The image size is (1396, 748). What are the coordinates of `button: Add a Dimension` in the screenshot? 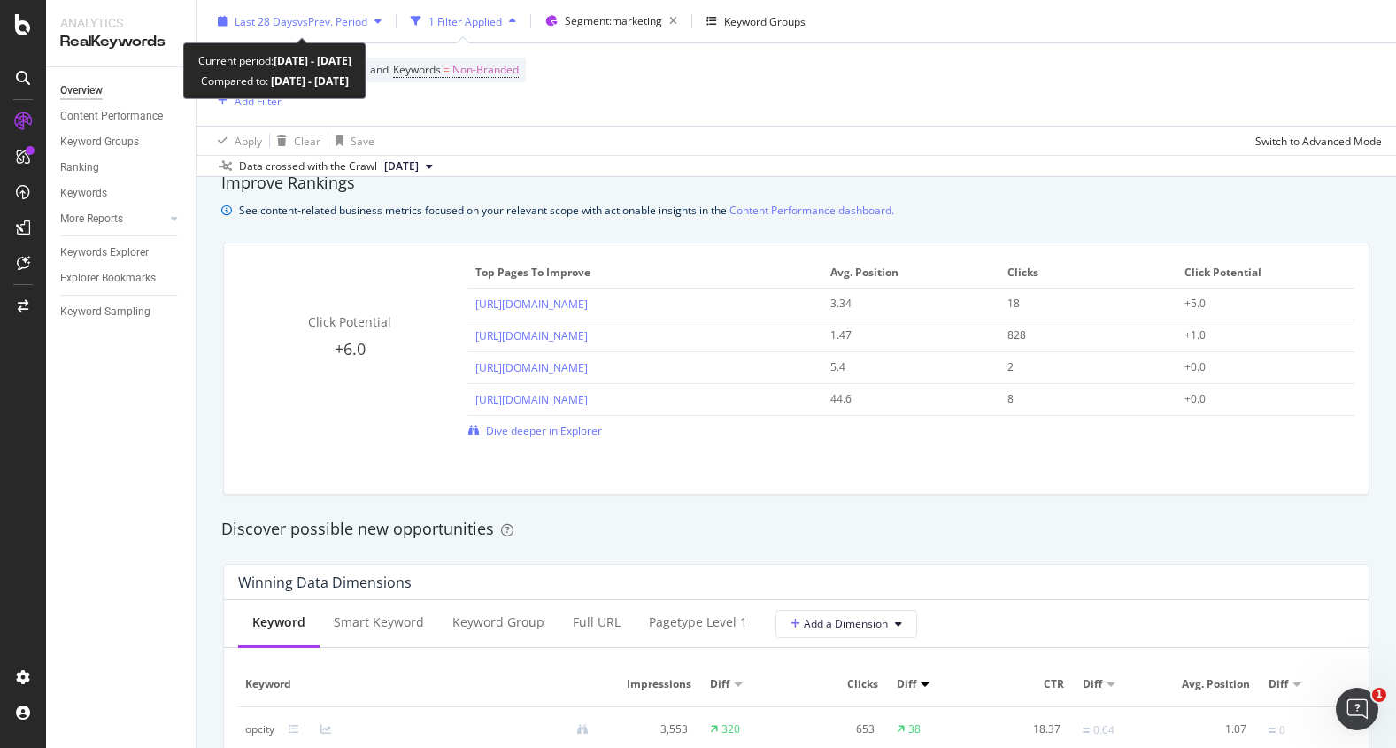 It's located at (846, 624).